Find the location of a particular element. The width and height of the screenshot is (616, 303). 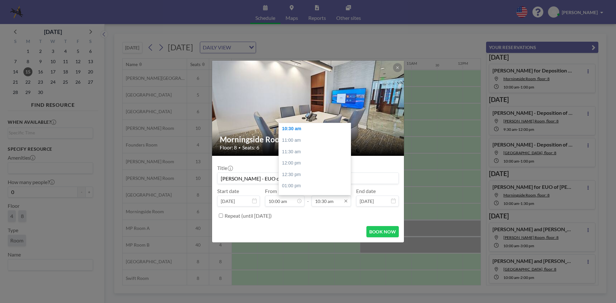

div: 11:30 am is located at coordinates (316, 152).